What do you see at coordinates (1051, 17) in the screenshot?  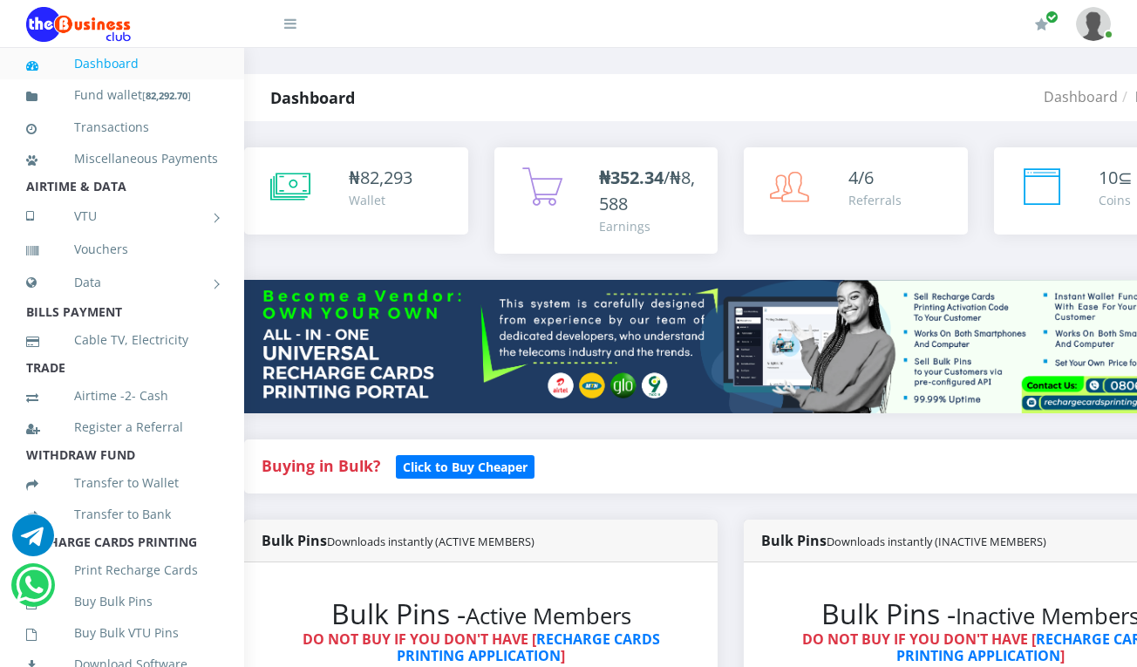 I see `span: Renew/Upgrade Subscription` at bounding box center [1051, 17].